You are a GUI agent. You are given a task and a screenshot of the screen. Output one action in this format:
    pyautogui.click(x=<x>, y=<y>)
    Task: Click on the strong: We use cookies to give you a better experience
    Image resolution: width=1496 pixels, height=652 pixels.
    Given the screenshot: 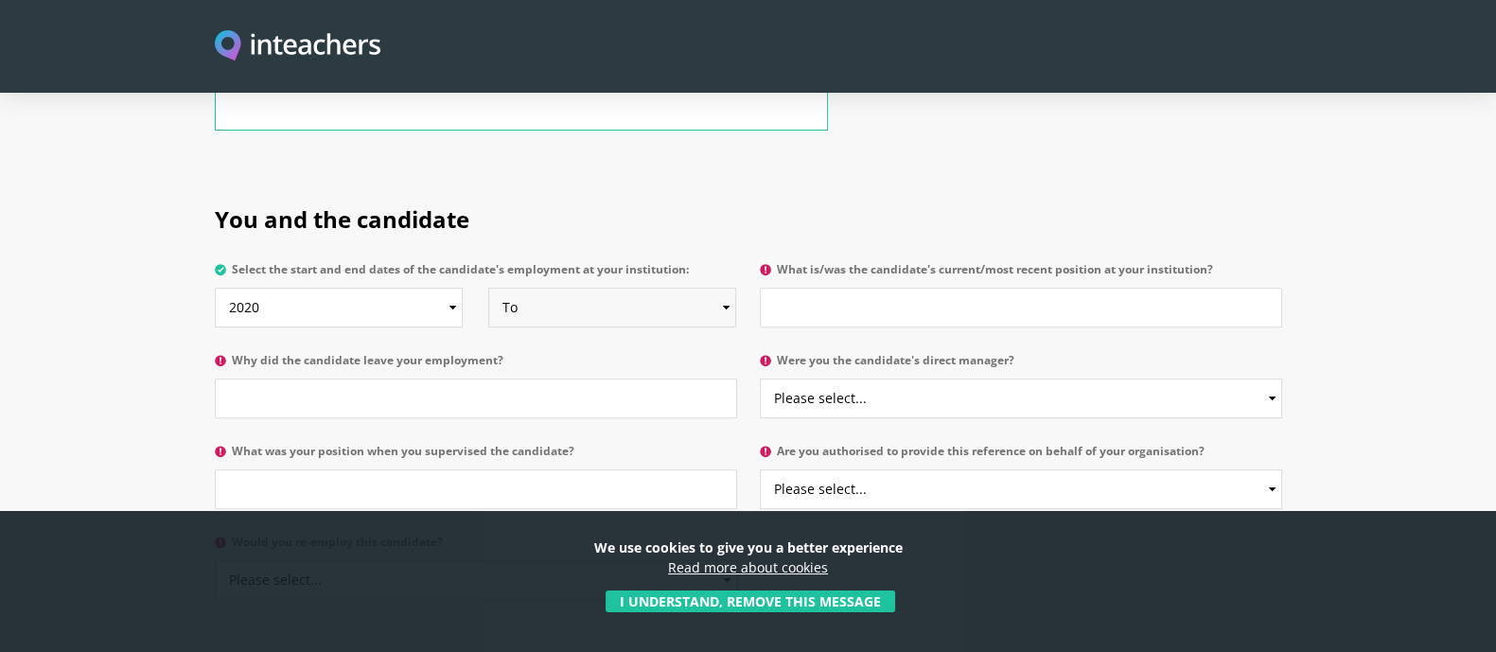 What is the action you would take?
    pyautogui.click(x=748, y=547)
    